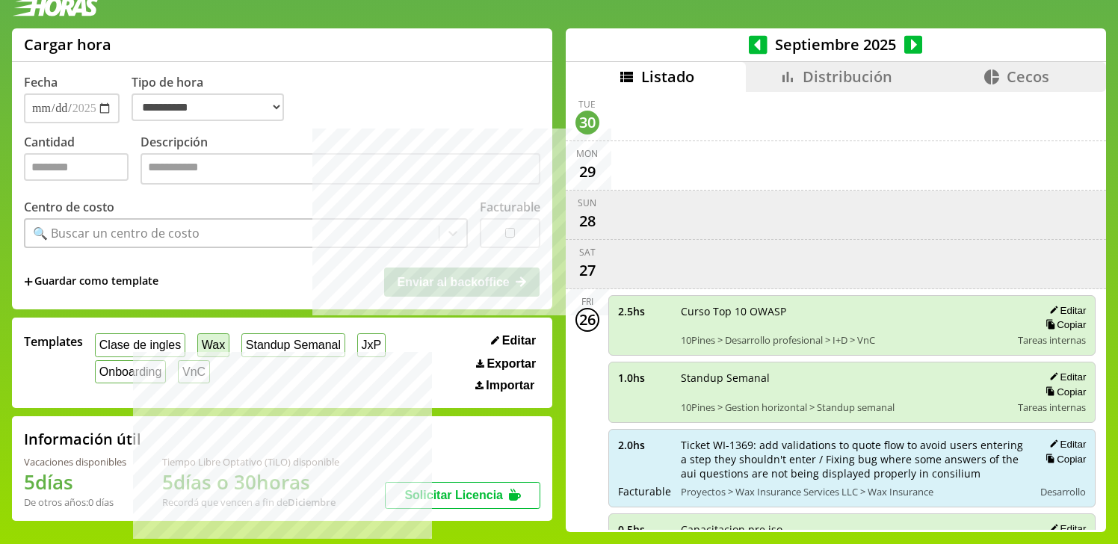 The height and width of the screenshot is (544, 1118). What do you see at coordinates (644, 311) in the screenshot?
I see `span: 2.5 hs` at bounding box center [644, 311].